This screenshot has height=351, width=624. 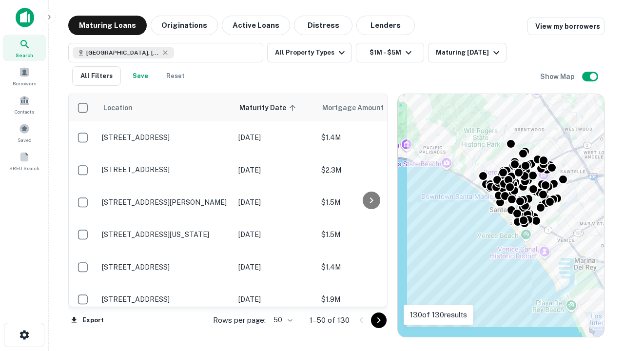 What do you see at coordinates (370, 170) in the screenshot?
I see `p: $2.3M` at bounding box center [370, 170].